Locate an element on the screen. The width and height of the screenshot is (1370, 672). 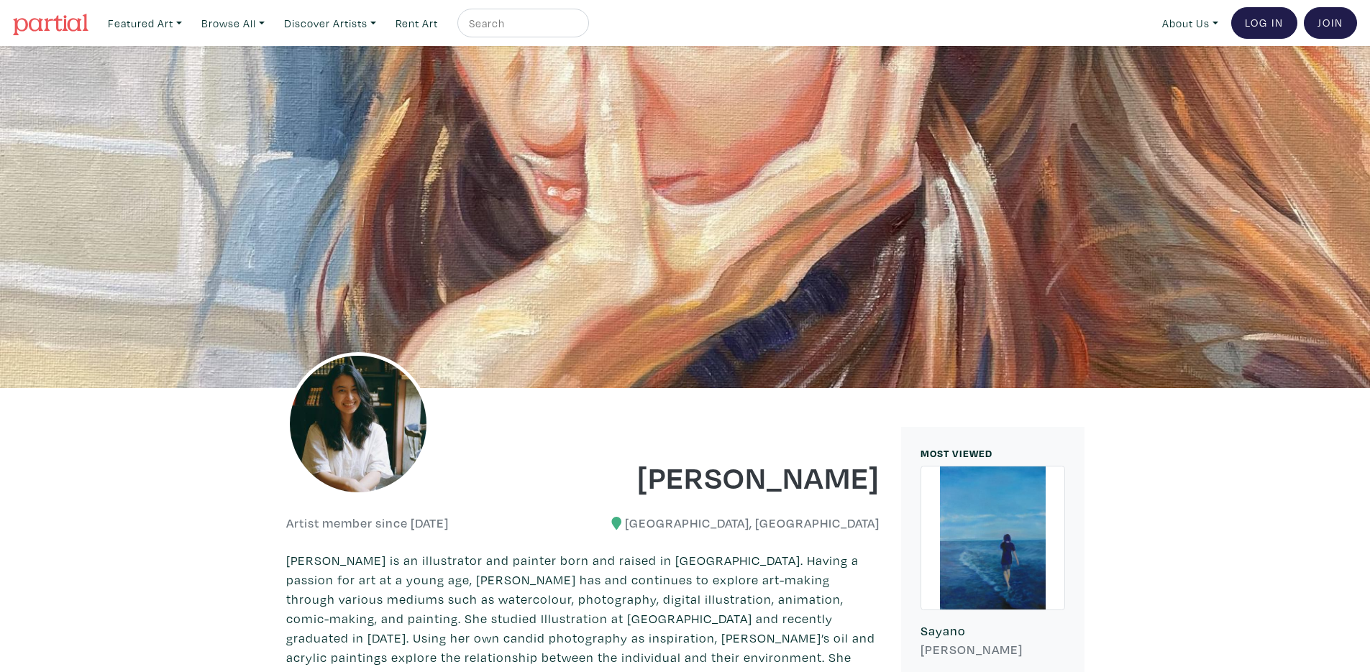
a: Rent Art is located at coordinates (416, 23).